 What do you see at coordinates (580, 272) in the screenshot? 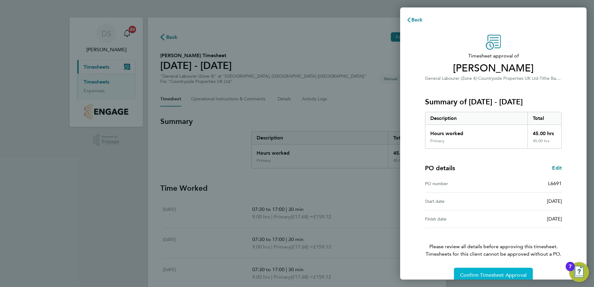
I see `button: Open Resource Center, 7 new notifications` at bounding box center [580, 272].